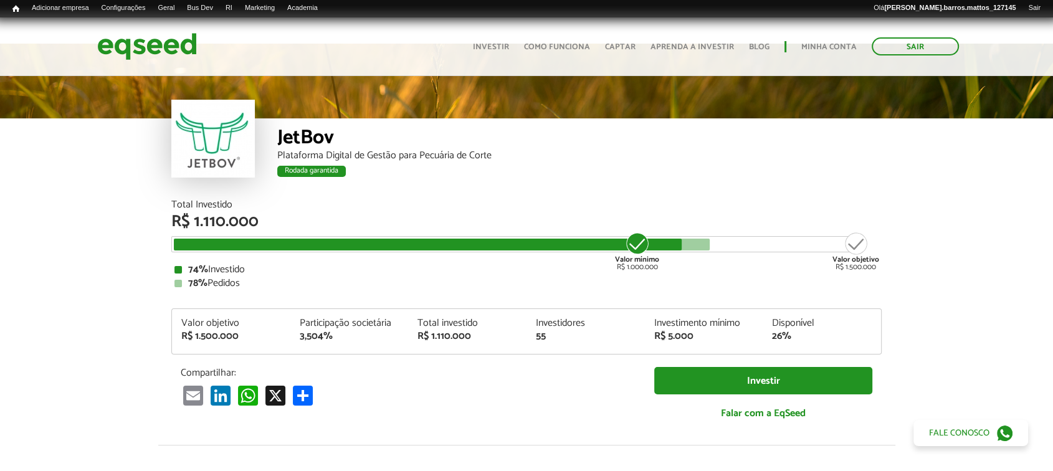 The height and width of the screenshot is (471, 1053). I want to click on div: 3,504%, so click(350, 337).